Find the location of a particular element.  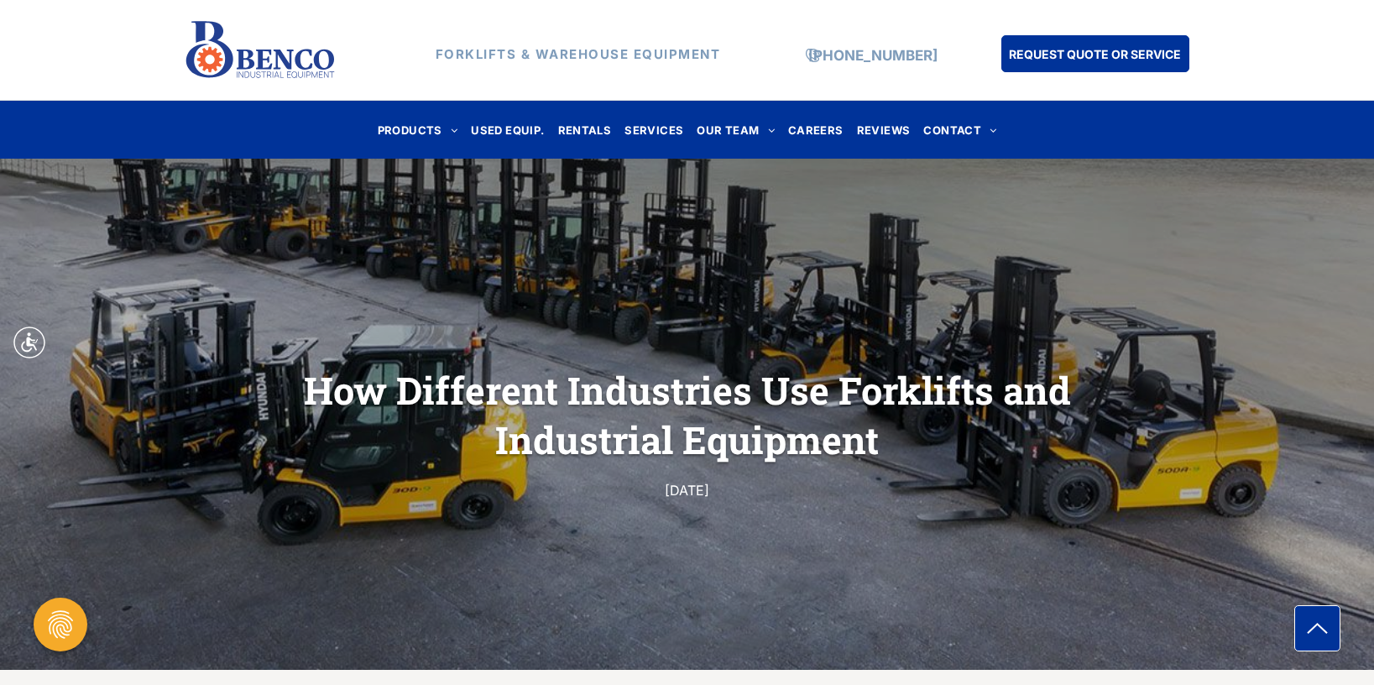

a: SERVICES is located at coordinates (654, 129).